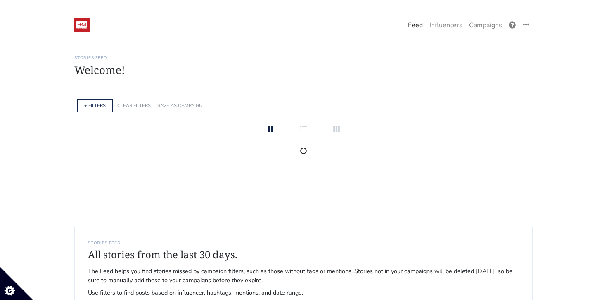 The height and width of the screenshot is (300, 607). I want to click on a: Feed, so click(415, 25).